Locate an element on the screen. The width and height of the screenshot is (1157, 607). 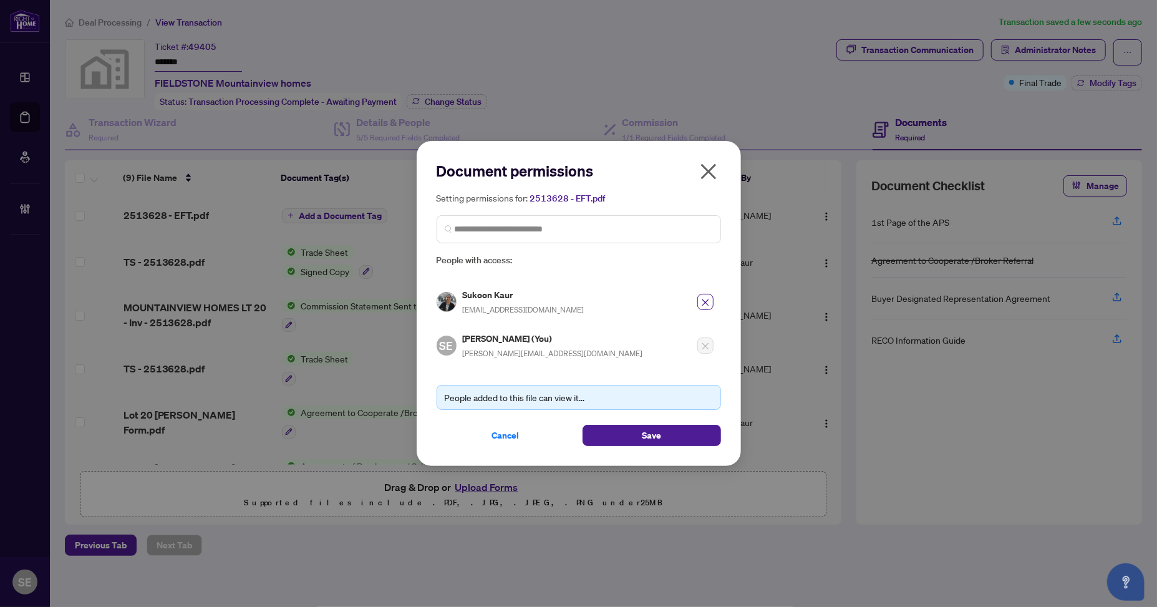
button: Cancel is located at coordinates (506, 435).